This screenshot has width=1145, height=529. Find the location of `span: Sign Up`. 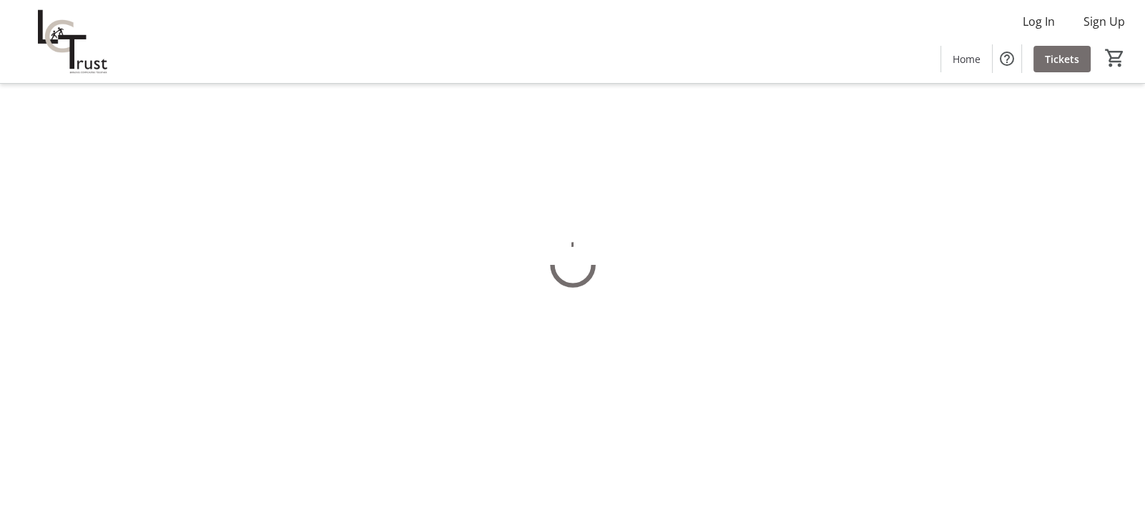

span: Sign Up is located at coordinates (1105, 21).